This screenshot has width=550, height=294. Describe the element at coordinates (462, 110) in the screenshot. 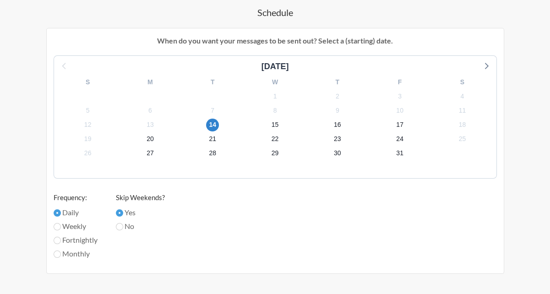

I see `span: Tuesday, November 11, 2025` at that location.